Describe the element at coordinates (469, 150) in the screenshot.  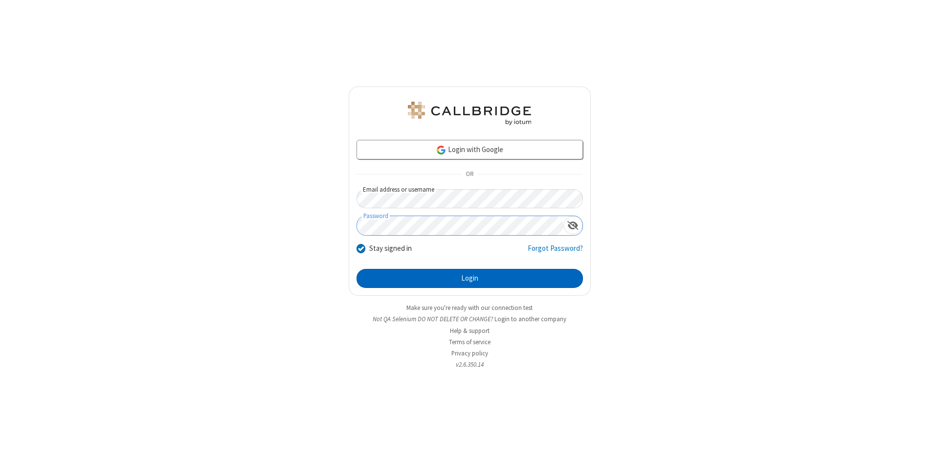
I see `a: Login with Google` at that location.